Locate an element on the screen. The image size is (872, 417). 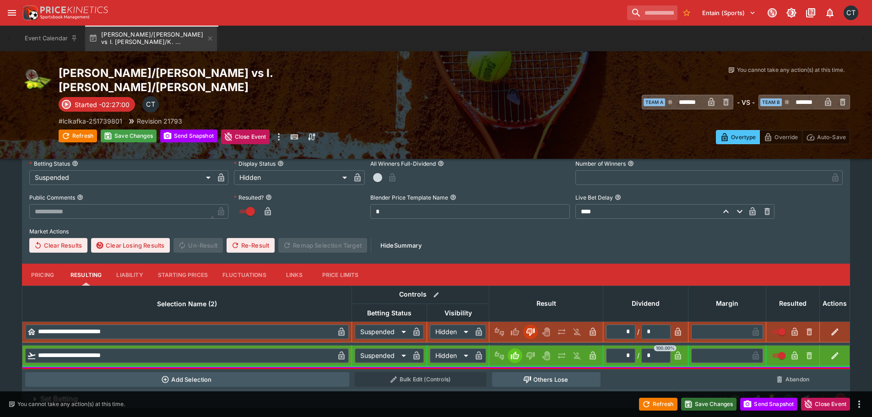
label: Market Actions is located at coordinates (436, 231).